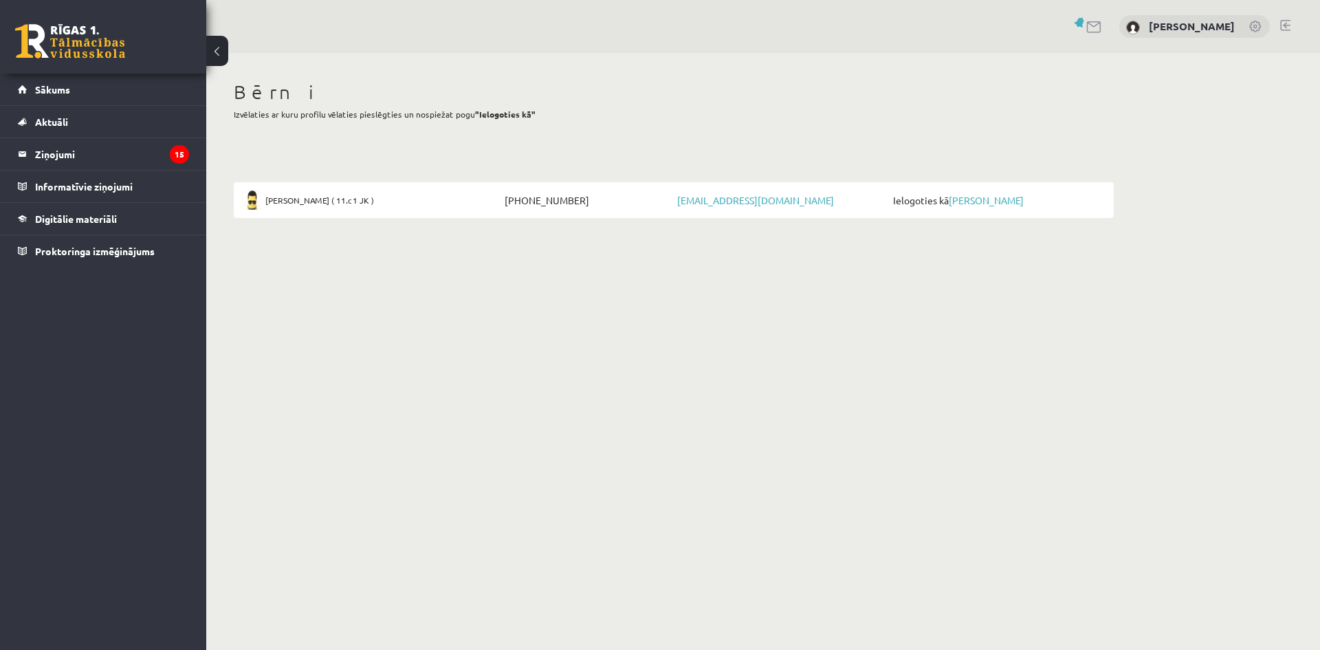 Image resolution: width=1320 pixels, height=650 pixels. Describe the element at coordinates (52, 122) in the screenshot. I see `span: Aktuāli` at that location.